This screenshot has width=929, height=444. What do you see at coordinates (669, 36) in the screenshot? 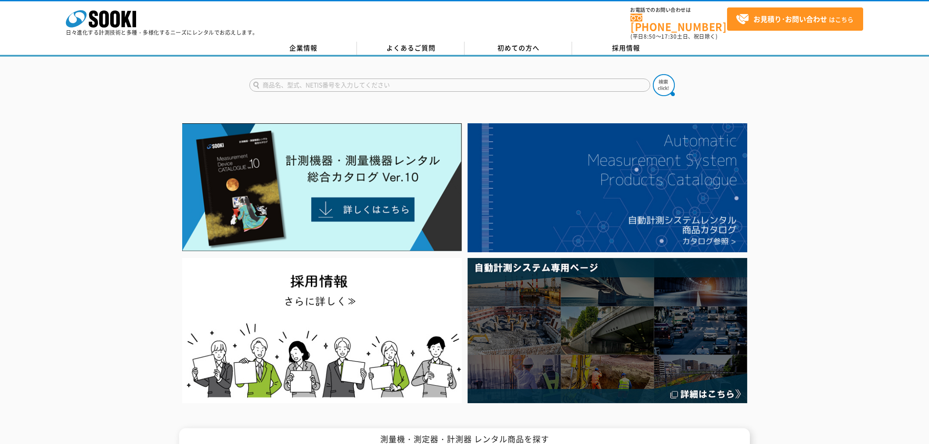
I see `span: 17:30` at bounding box center [669, 36].